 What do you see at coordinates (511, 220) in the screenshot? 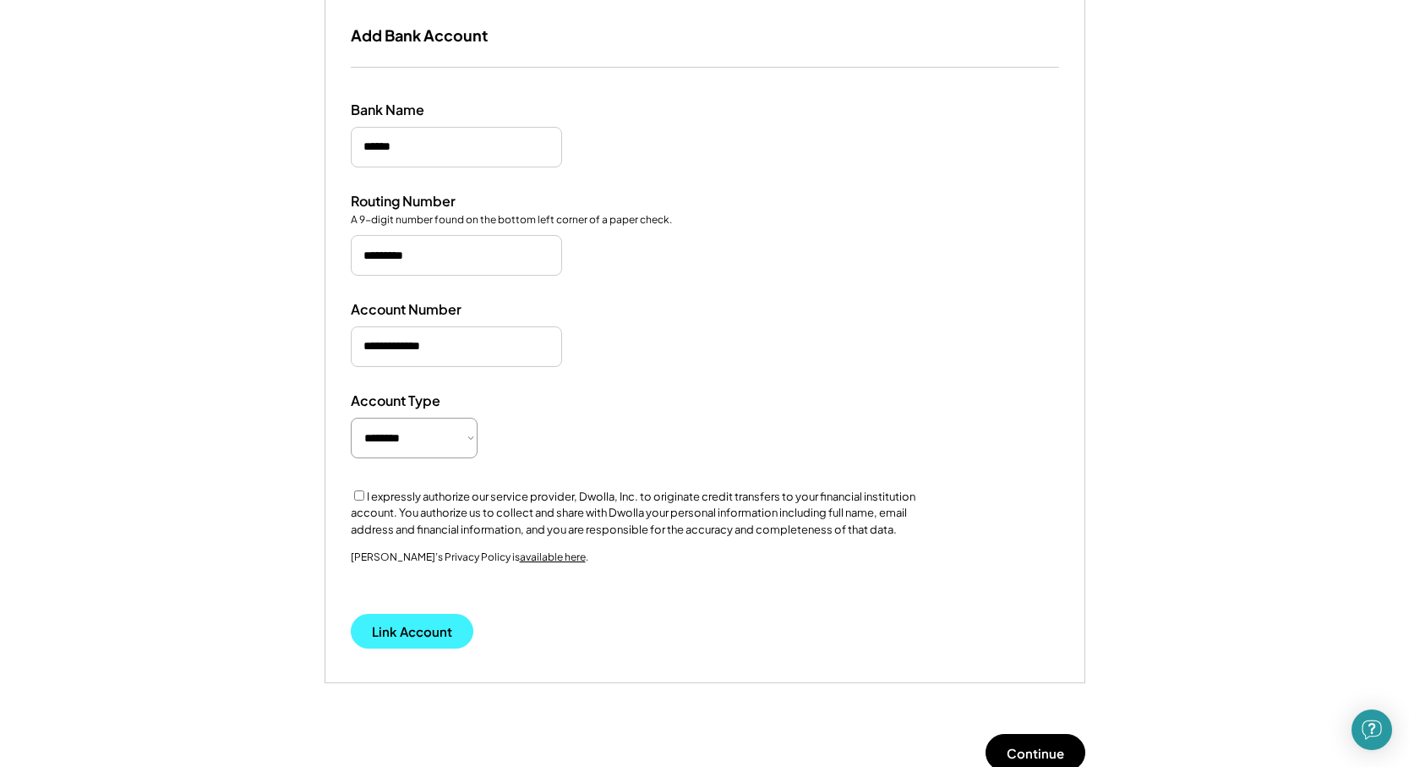
I see `div: A 9-digit number found on the bottom left corner of a paper check.` at bounding box center [511, 220].